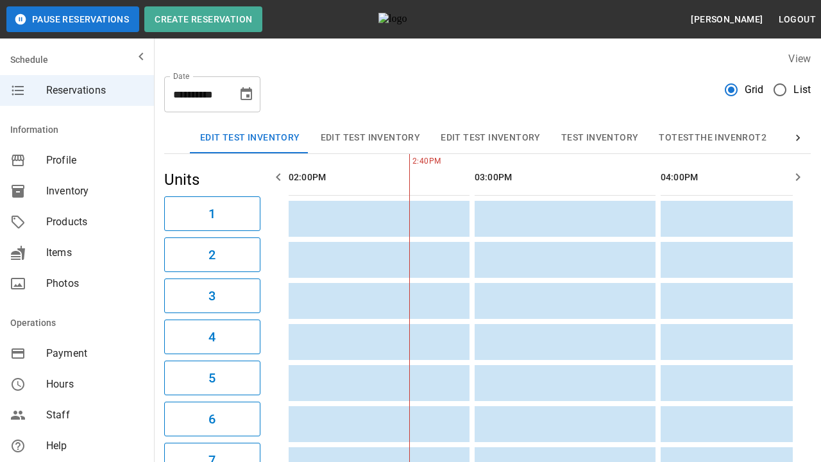  What do you see at coordinates (212, 296) in the screenshot?
I see `button: 3` at bounding box center [212, 296].